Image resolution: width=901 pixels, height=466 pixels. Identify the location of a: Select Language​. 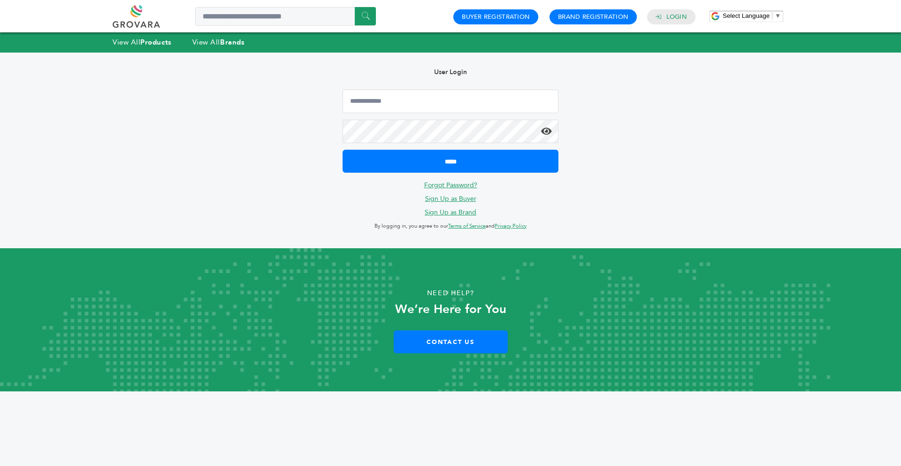
(751, 15).